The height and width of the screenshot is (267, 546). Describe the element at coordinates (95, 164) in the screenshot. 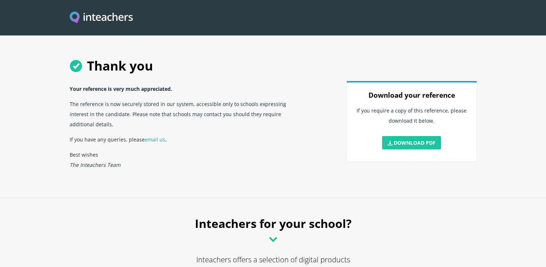

I see `em: The Inteachers Team` at that location.